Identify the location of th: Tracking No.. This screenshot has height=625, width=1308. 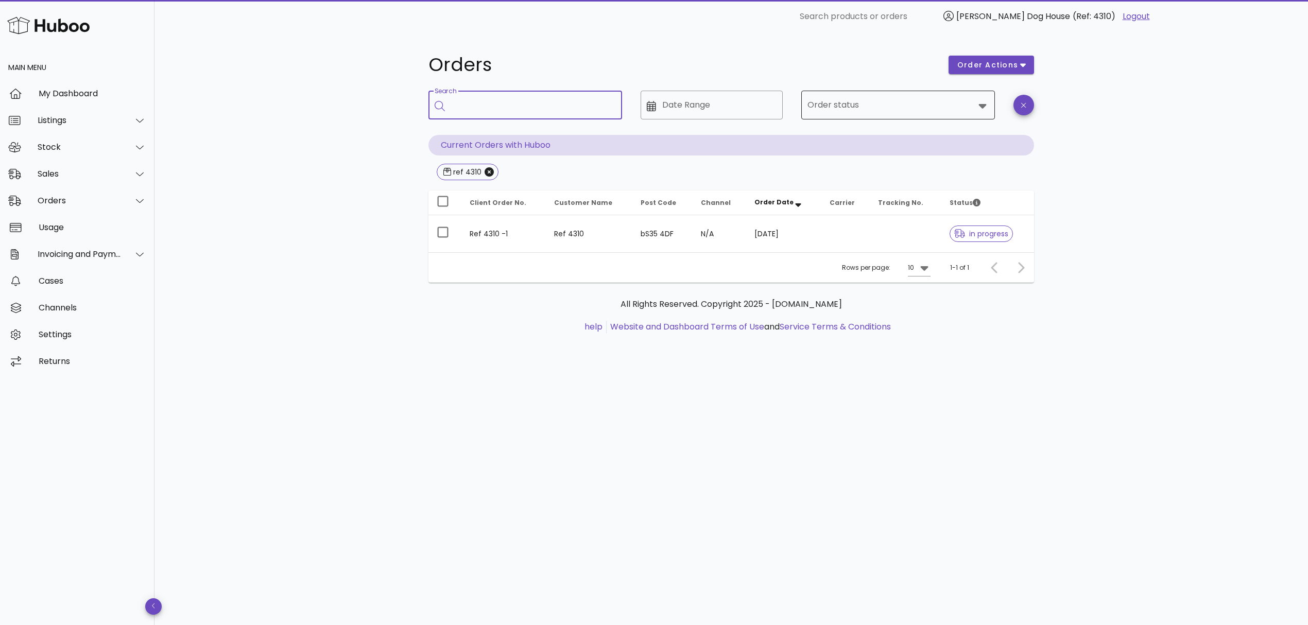
(905, 203).